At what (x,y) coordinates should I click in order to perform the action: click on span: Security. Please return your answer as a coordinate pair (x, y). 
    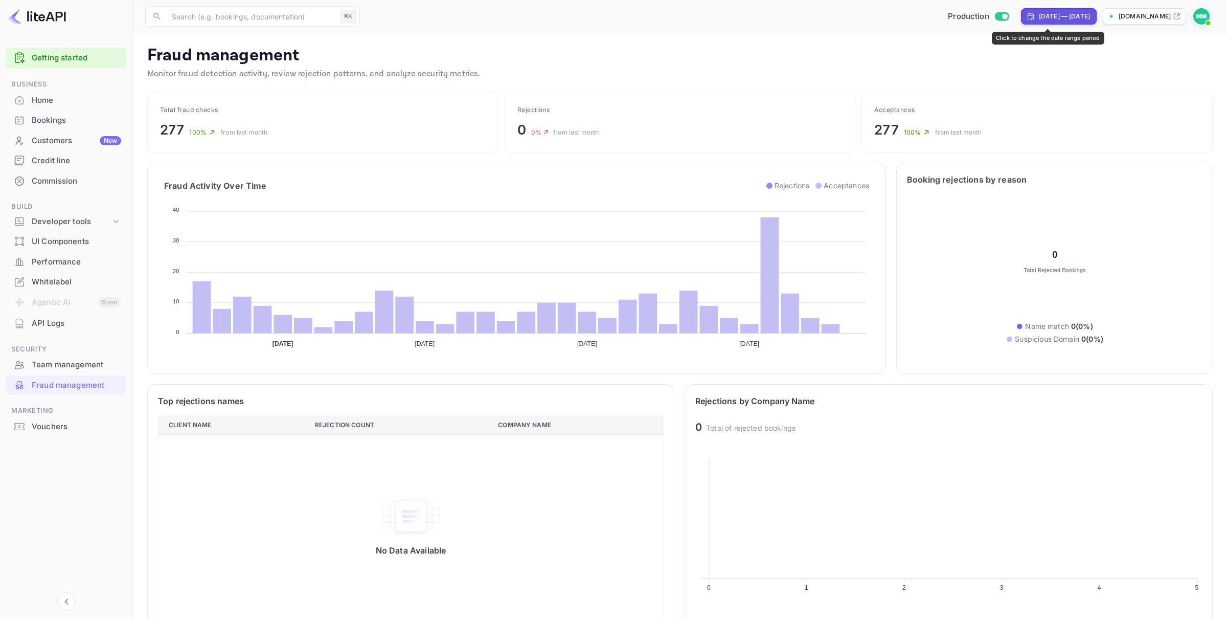
    Looking at the image, I should click on (66, 349).